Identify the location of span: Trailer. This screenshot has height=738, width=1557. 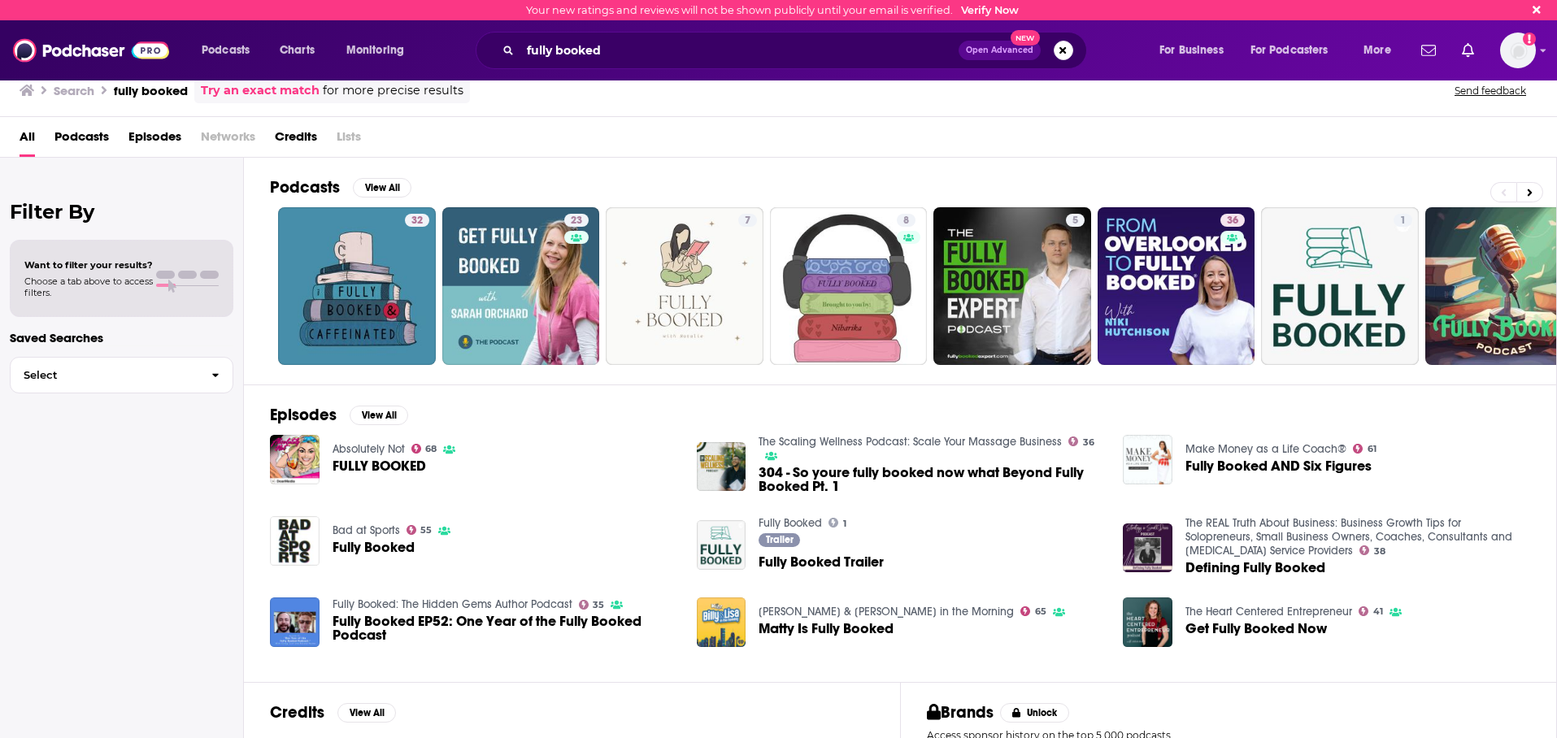
(780, 540).